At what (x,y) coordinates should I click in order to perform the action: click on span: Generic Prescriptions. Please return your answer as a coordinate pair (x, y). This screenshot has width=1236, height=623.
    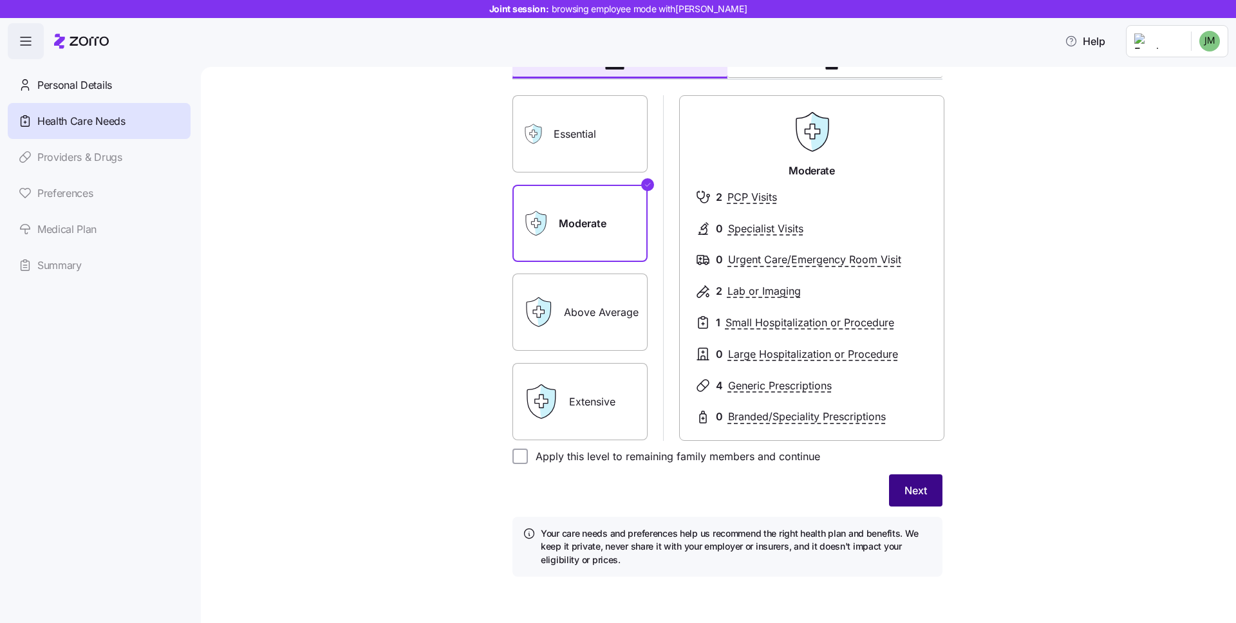
    Looking at the image, I should click on (779, 385).